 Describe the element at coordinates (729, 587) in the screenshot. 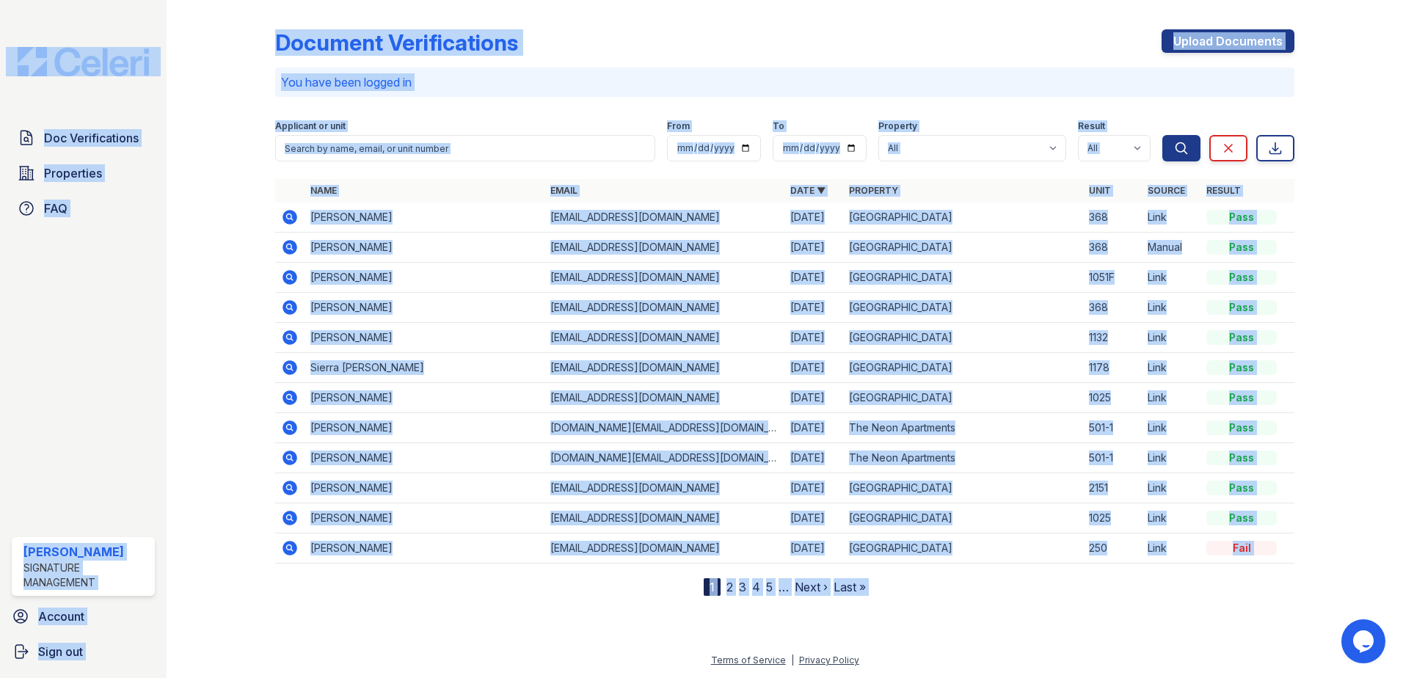

I see `a: 2` at that location.